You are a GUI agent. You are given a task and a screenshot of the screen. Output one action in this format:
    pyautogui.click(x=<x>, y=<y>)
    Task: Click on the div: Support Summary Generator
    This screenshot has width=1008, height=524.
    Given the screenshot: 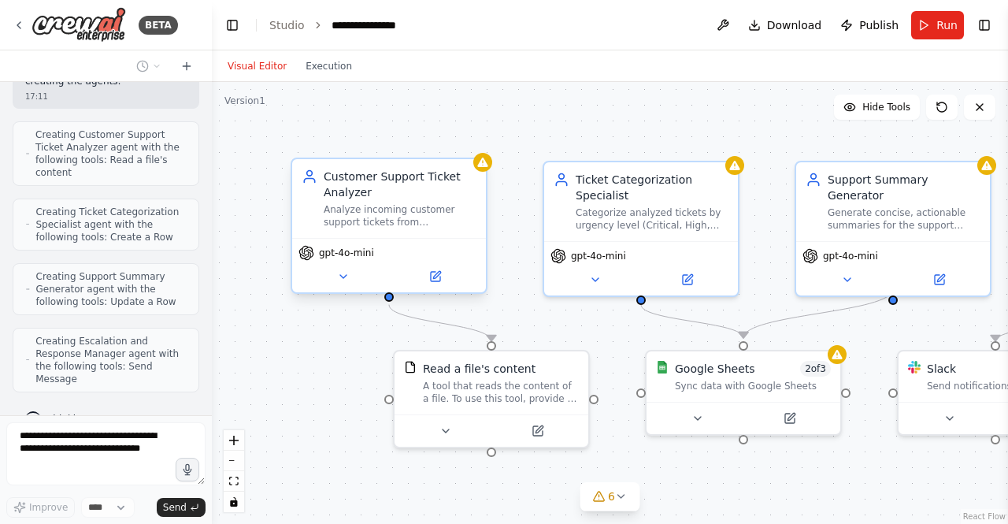 What is the action you would take?
    pyautogui.click(x=904, y=187)
    